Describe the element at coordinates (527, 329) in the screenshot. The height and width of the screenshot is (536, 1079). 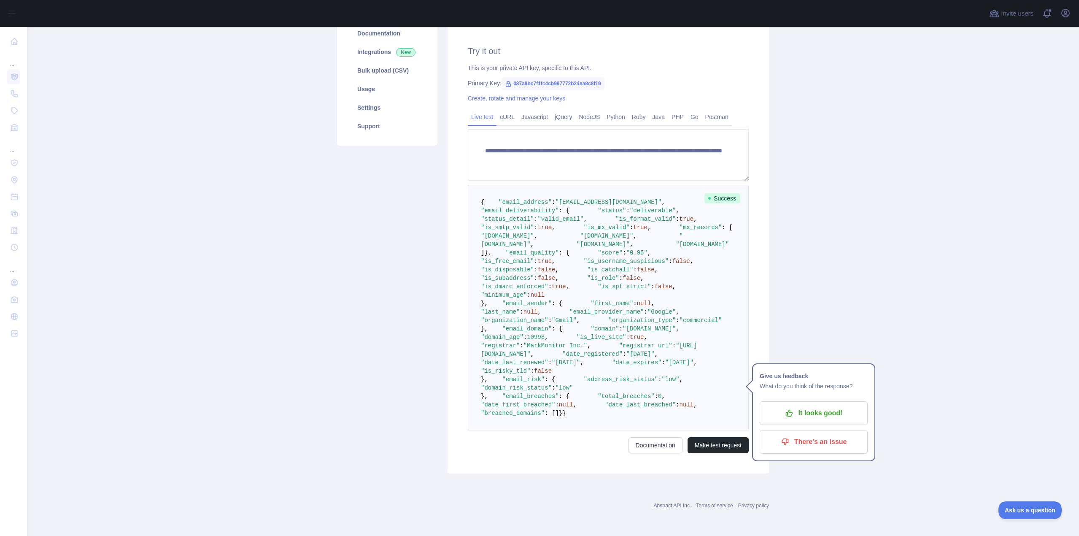
I see `span: "email_domain"` at that location.